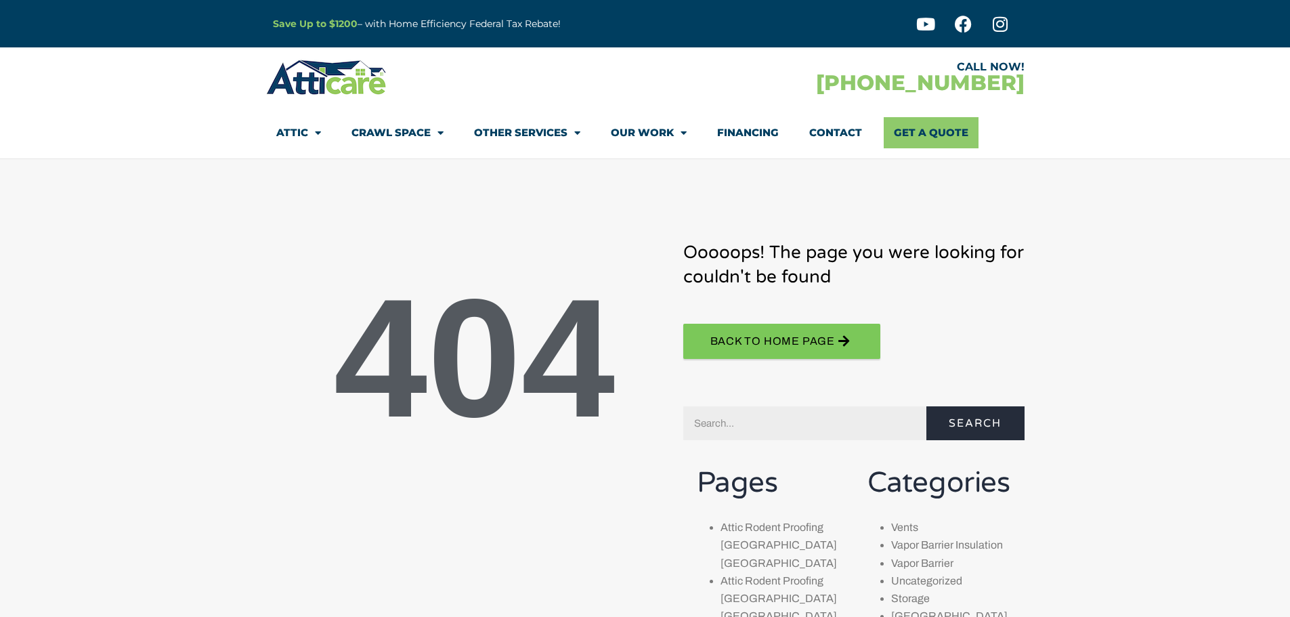  I want to click on h2: Categories, so click(939, 483).